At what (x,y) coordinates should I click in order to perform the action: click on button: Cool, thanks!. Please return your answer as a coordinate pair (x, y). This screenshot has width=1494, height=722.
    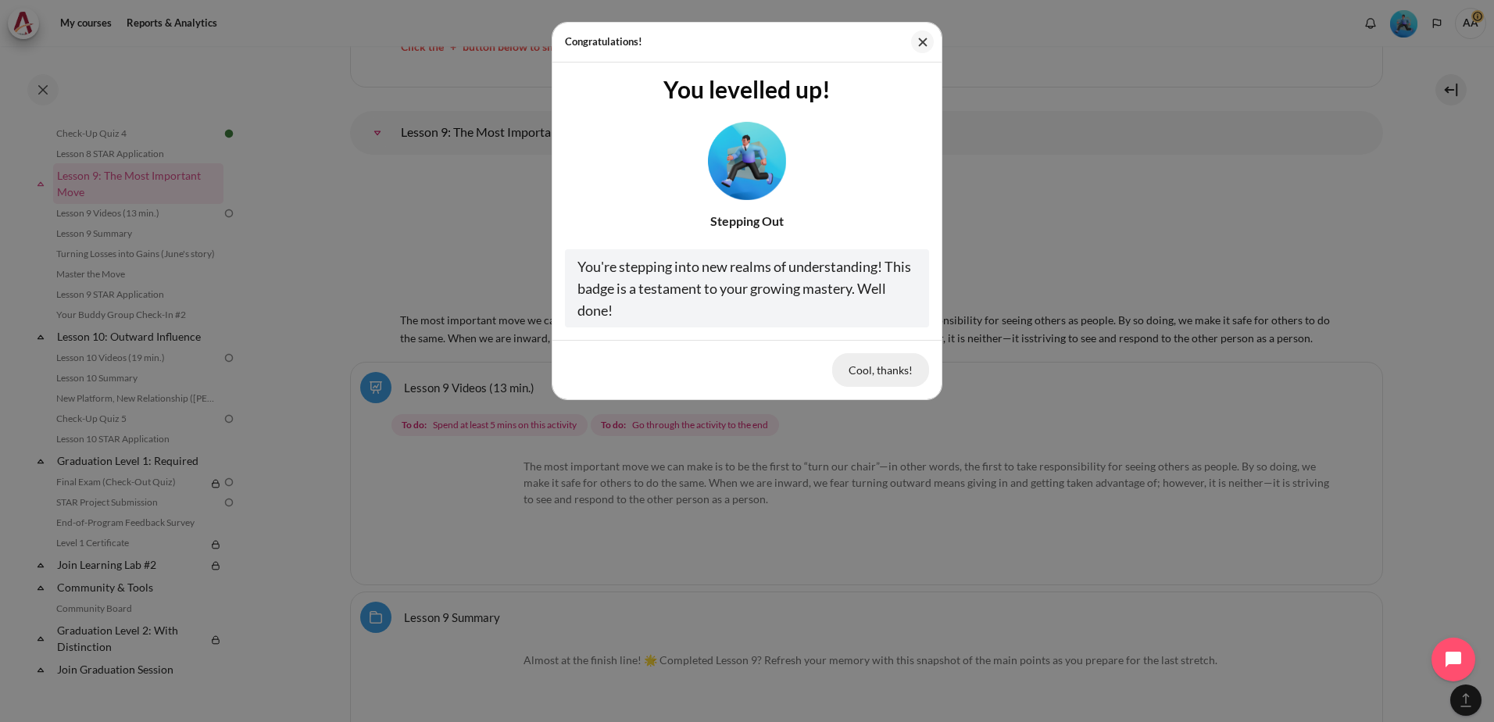
    Looking at the image, I should click on (881, 370).